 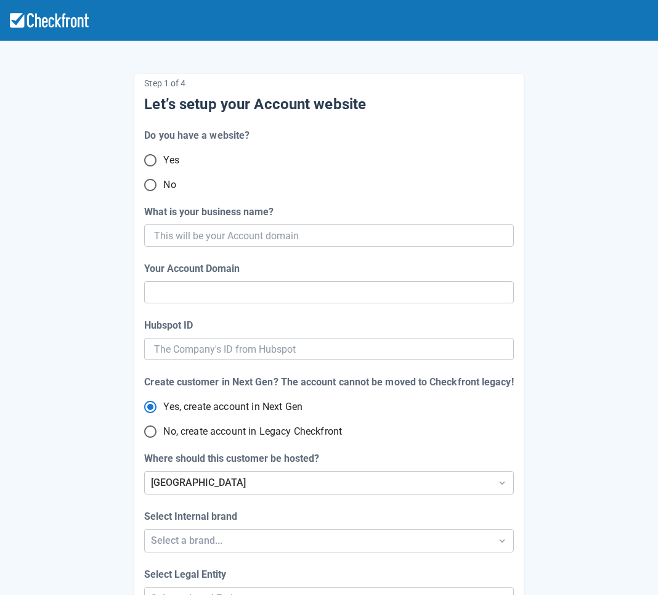 What do you see at coordinates (569, 528) in the screenshot?
I see `div: Chat Widget` at bounding box center [569, 528].